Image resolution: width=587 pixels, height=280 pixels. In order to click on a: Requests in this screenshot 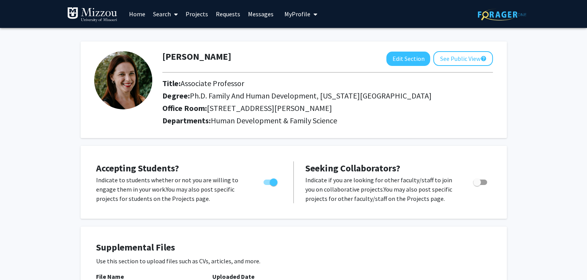, I will do `click(228, 14)`.